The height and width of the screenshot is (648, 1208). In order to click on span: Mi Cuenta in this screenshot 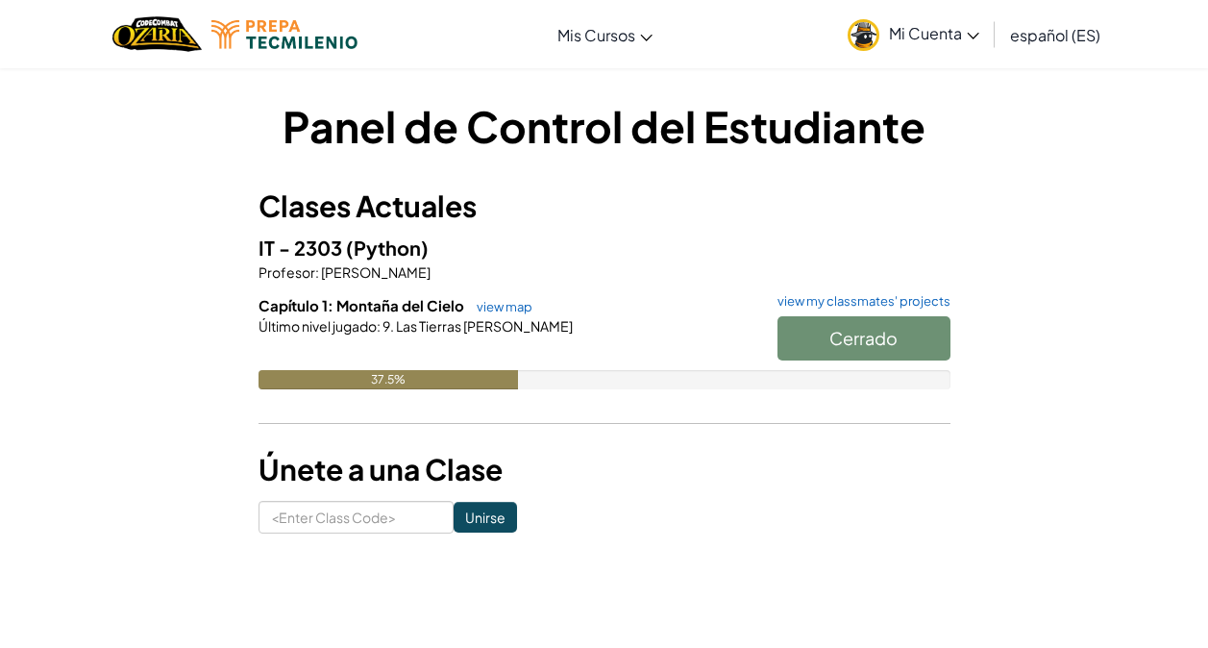, I will do `click(934, 33)`.